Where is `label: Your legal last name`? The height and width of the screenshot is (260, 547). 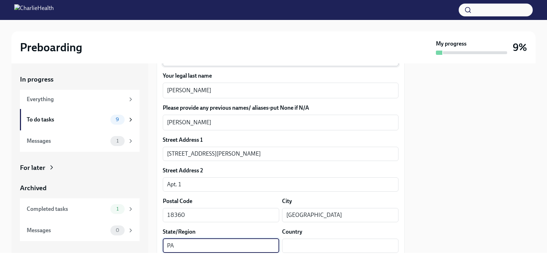 label: Your legal last name is located at coordinates (281, 76).